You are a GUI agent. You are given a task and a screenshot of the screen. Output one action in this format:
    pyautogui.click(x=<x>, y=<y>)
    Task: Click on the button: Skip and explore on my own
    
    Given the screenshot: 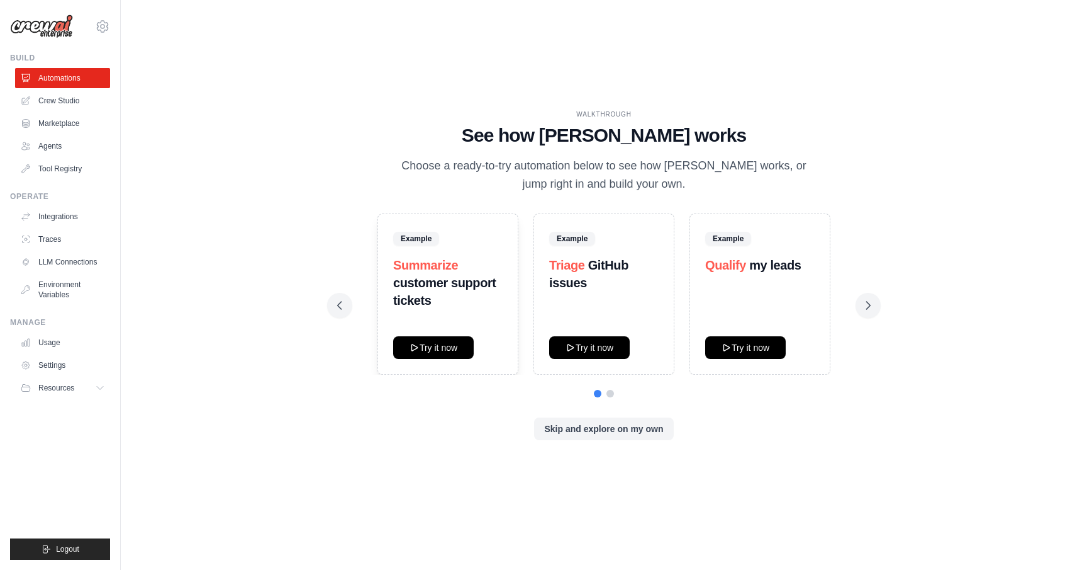 What is the action you would take?
    pyautogui.click(x=603, y=429)
    